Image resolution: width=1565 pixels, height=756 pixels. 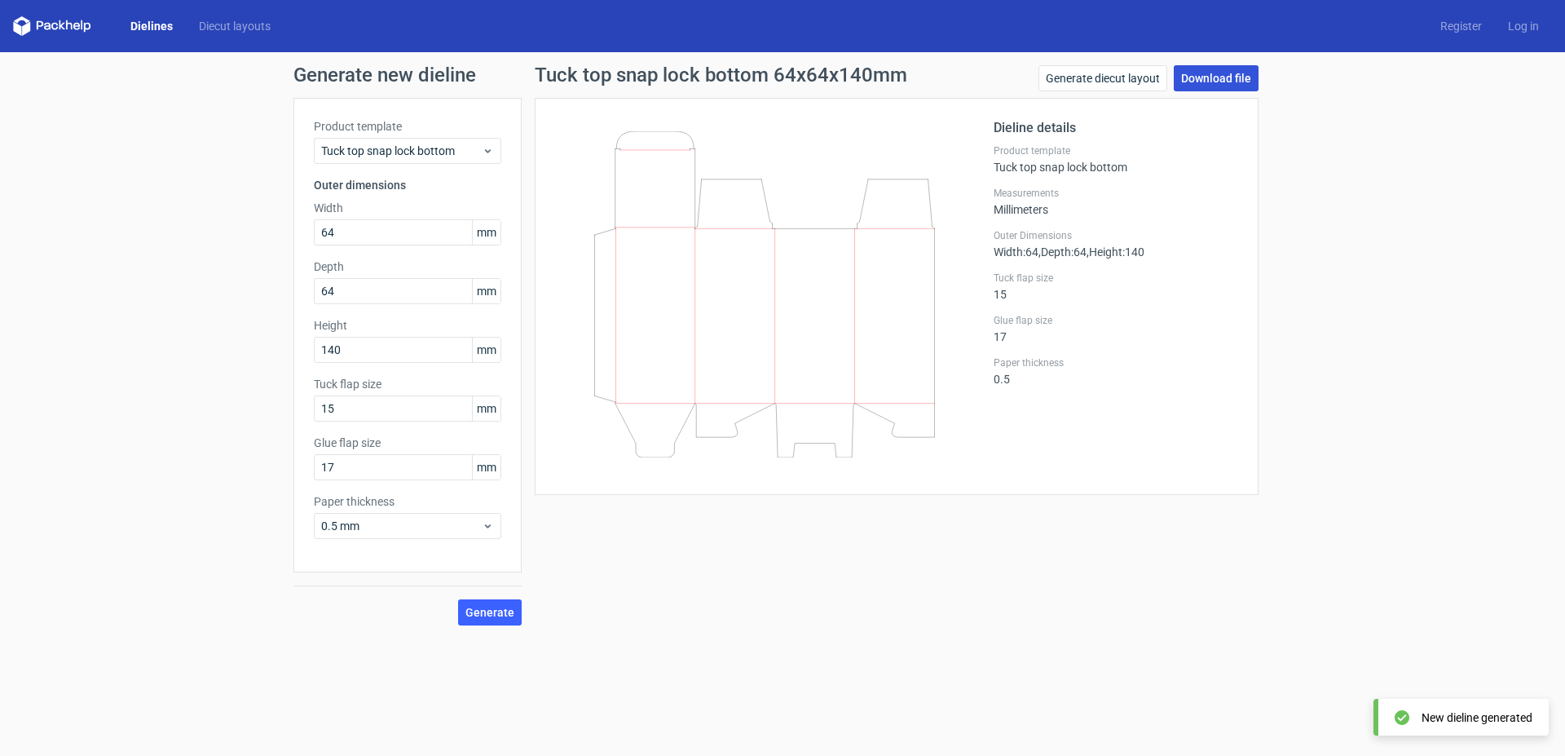 I want to click on a: Log in, so click(x=1523, y=26).